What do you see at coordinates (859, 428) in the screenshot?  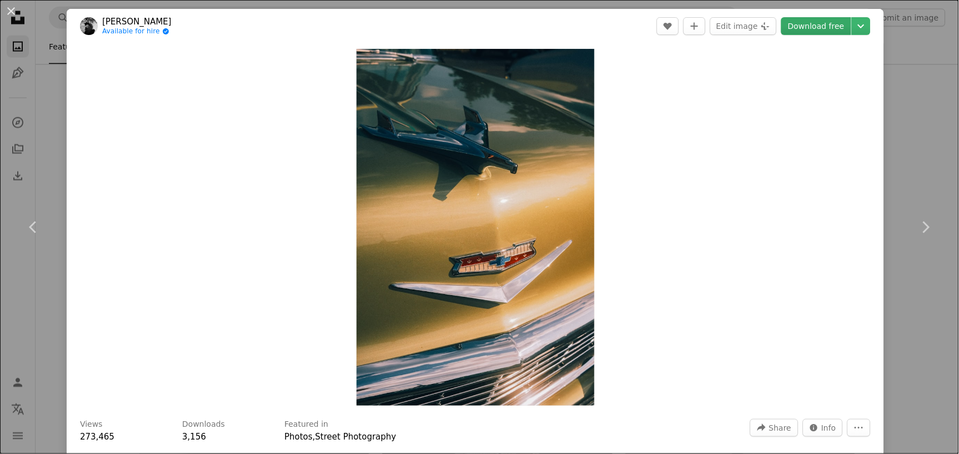 I see `button: More Actions` at bounding box center [859, 428].